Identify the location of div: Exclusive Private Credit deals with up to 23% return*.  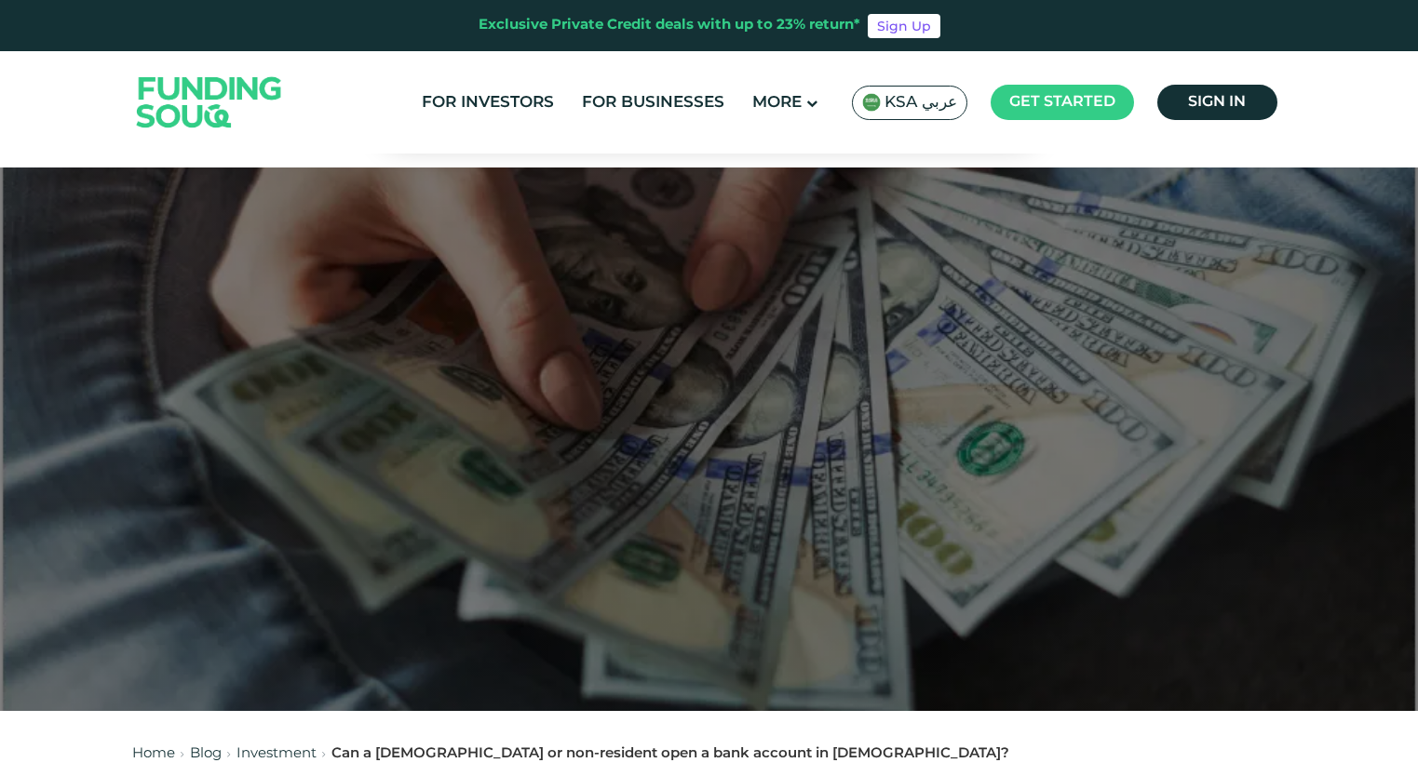
(669, 25).